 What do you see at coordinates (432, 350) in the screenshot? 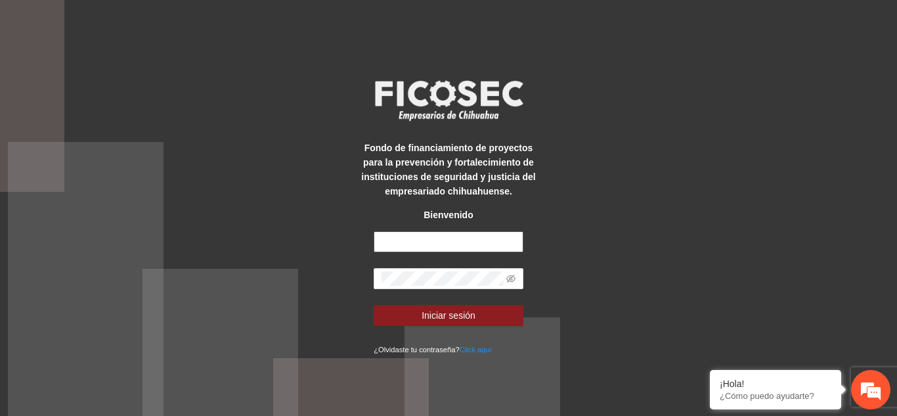
I see `small: ¿Olvidaste tu contraseña?` at bounding box center [432, 350].